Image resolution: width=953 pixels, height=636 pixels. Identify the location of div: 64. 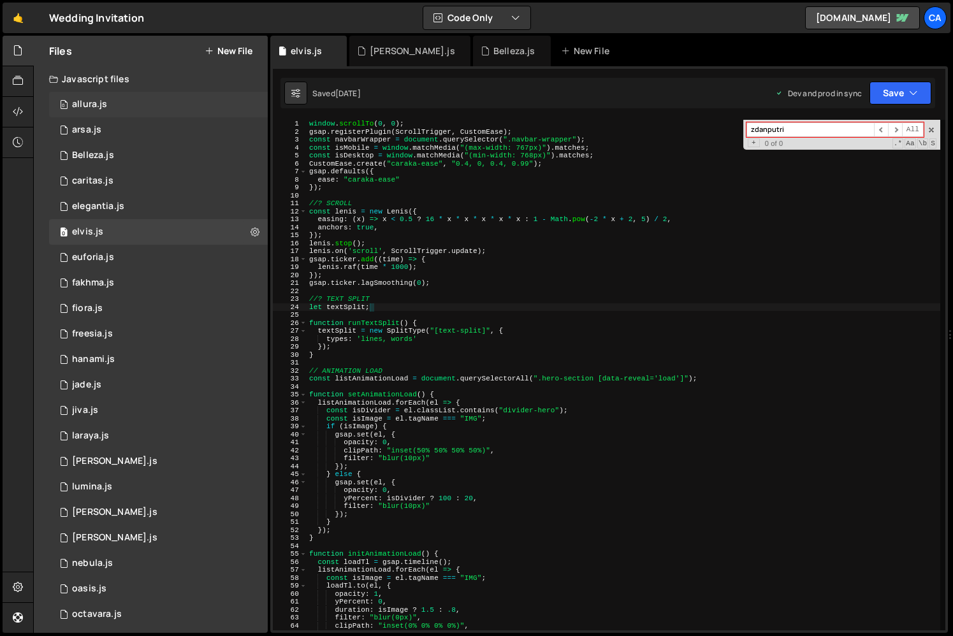
(290, 626).